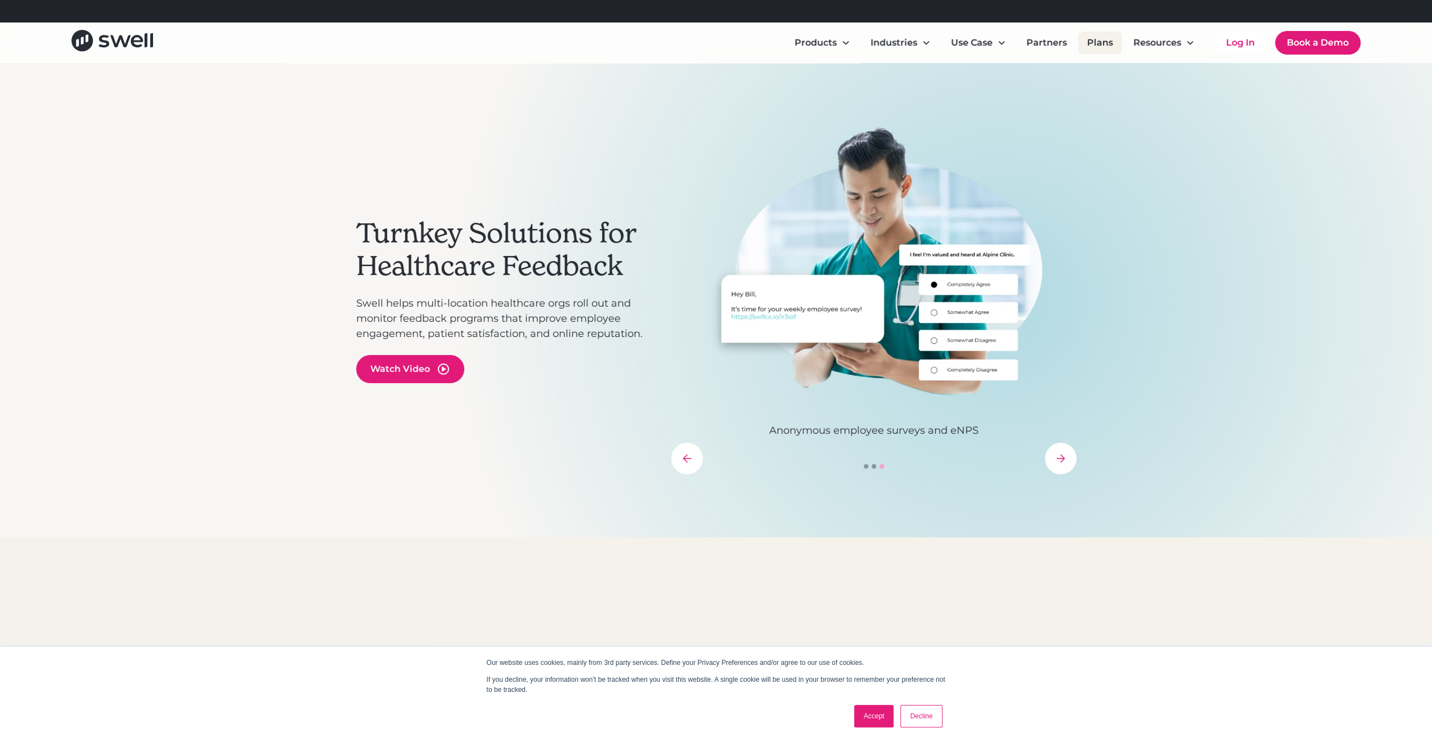 This screenshot has width=1432, height=742. What do you see at coordinates (1047, 43) in the screenshot?
I see `a: Partners` at bounding box center [1047, 43].